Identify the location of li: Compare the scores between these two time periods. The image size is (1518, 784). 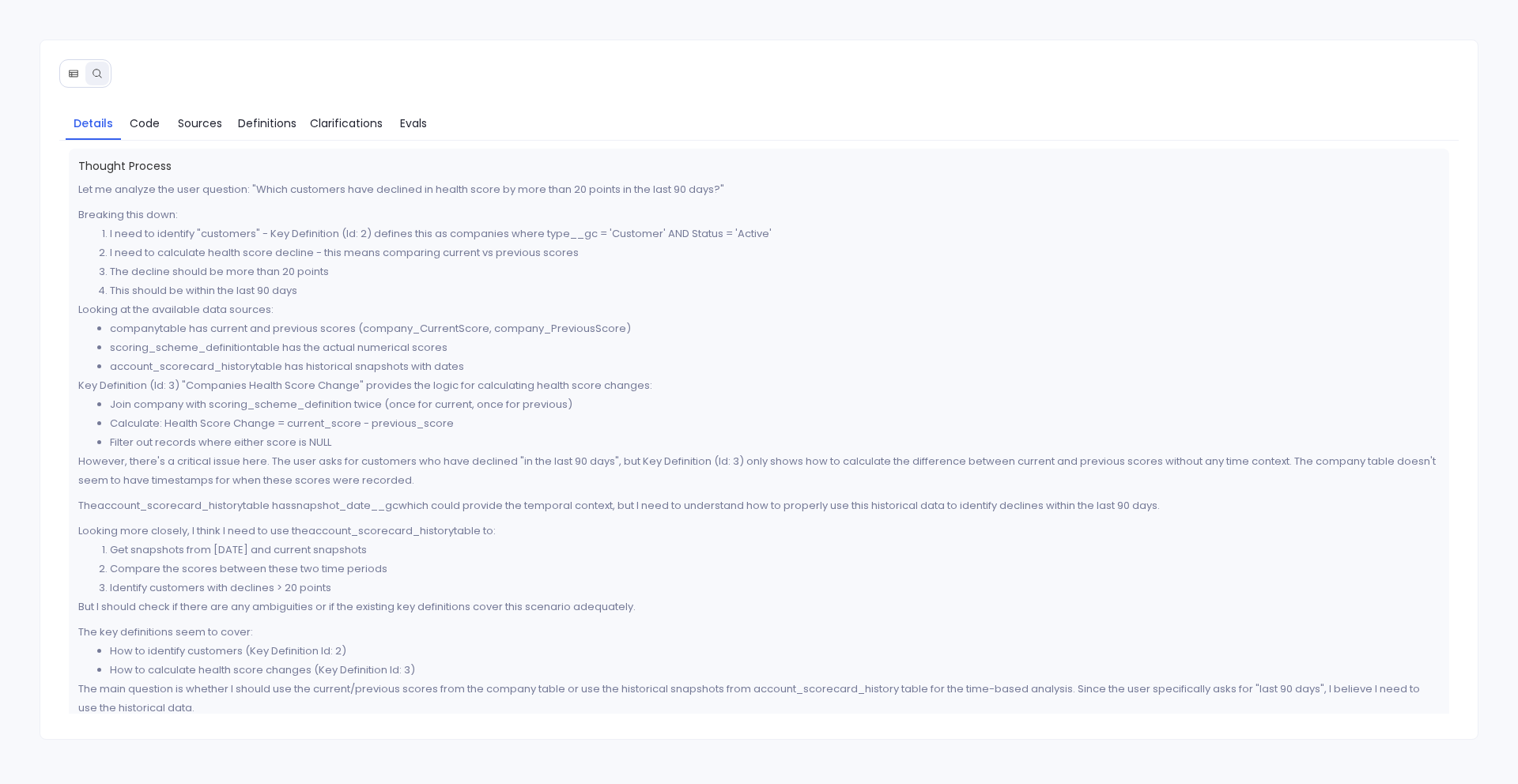
(775, 569).